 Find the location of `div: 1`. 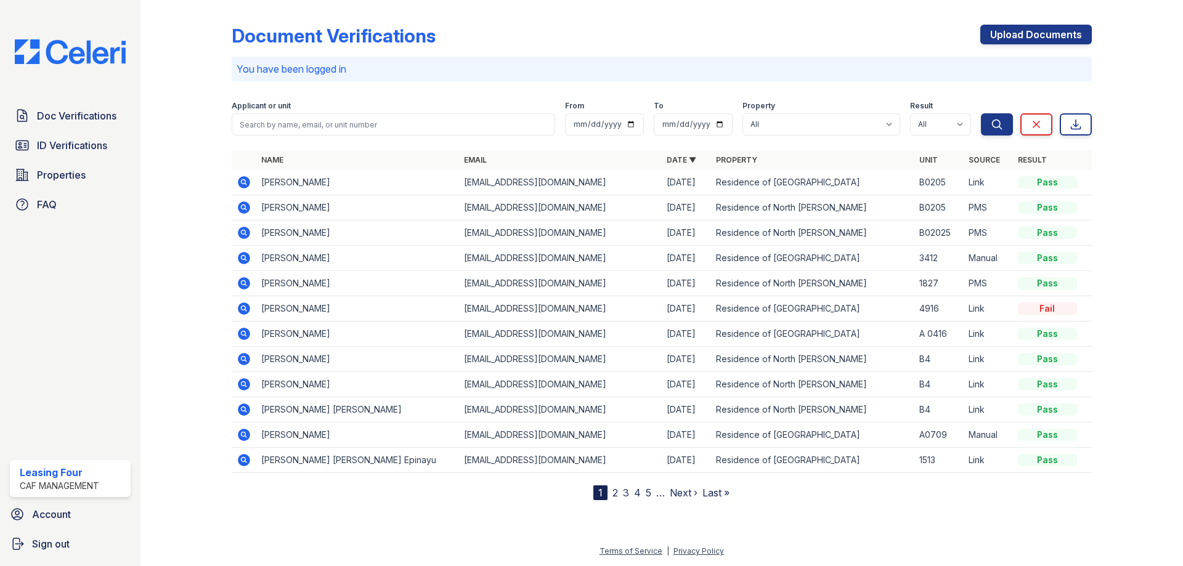

div: 1 is located at coordinates (600, 493).